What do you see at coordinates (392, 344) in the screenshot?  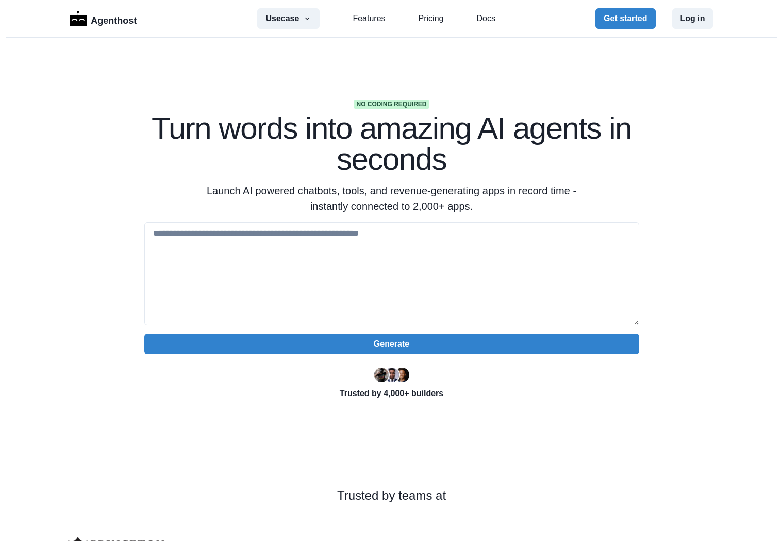 I see `button: Generate` at bounding box center [392, 344].